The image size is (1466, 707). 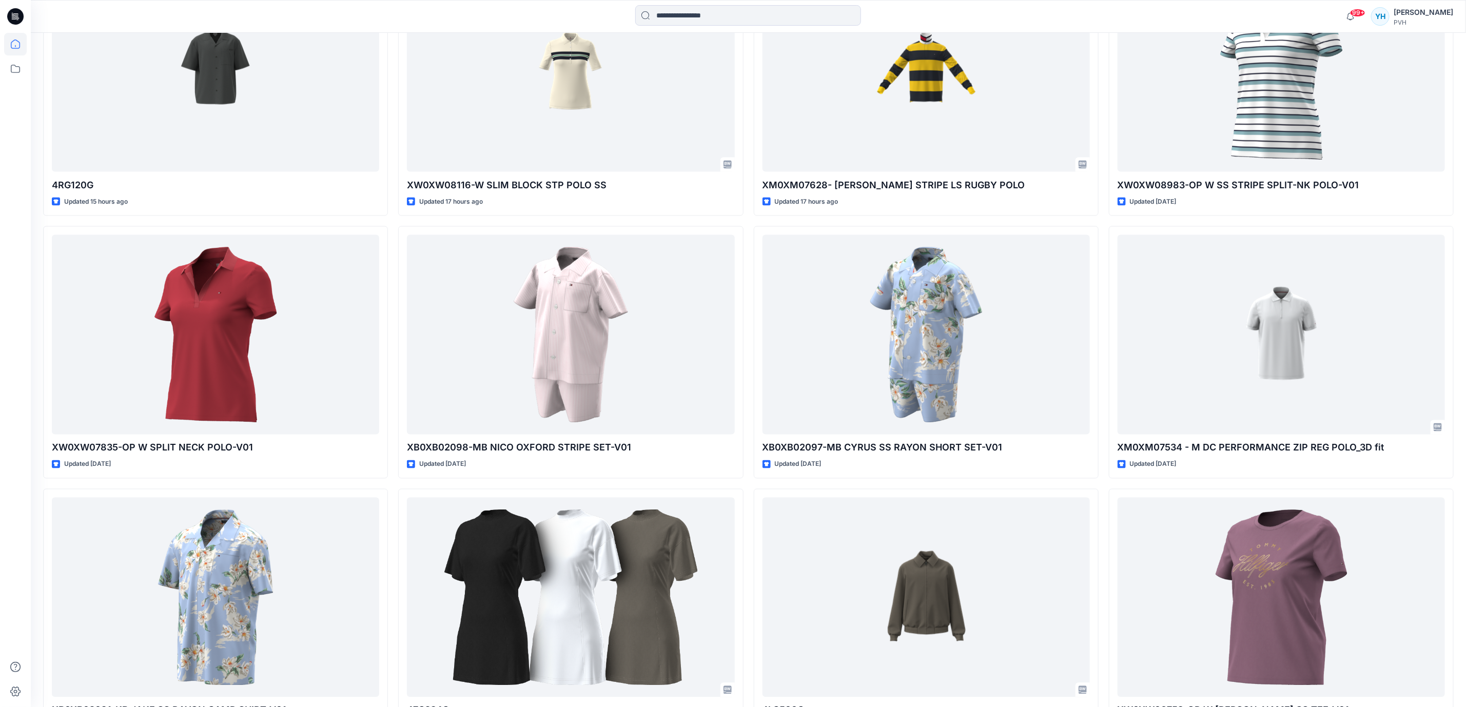 I want to click on a: 4LG500G, so click(x=926, y=597).